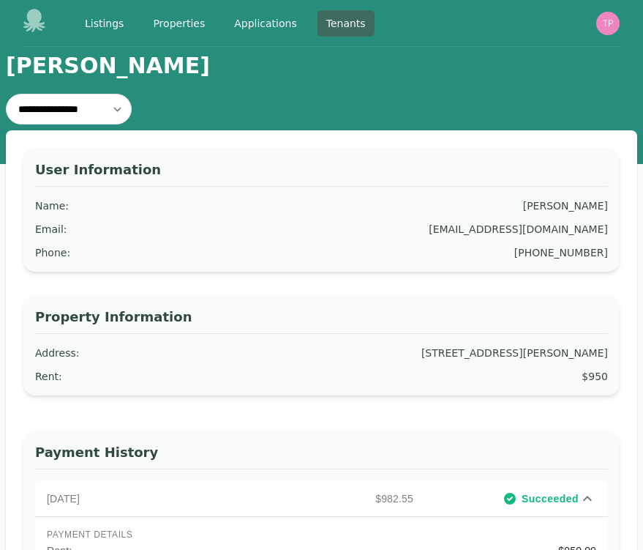 The height and width of the screenshot is (550, 643). What do you see at coordinates (321, 455) in the screenshot?
I see `h3: Payment History` at bounding box center [321, 455].